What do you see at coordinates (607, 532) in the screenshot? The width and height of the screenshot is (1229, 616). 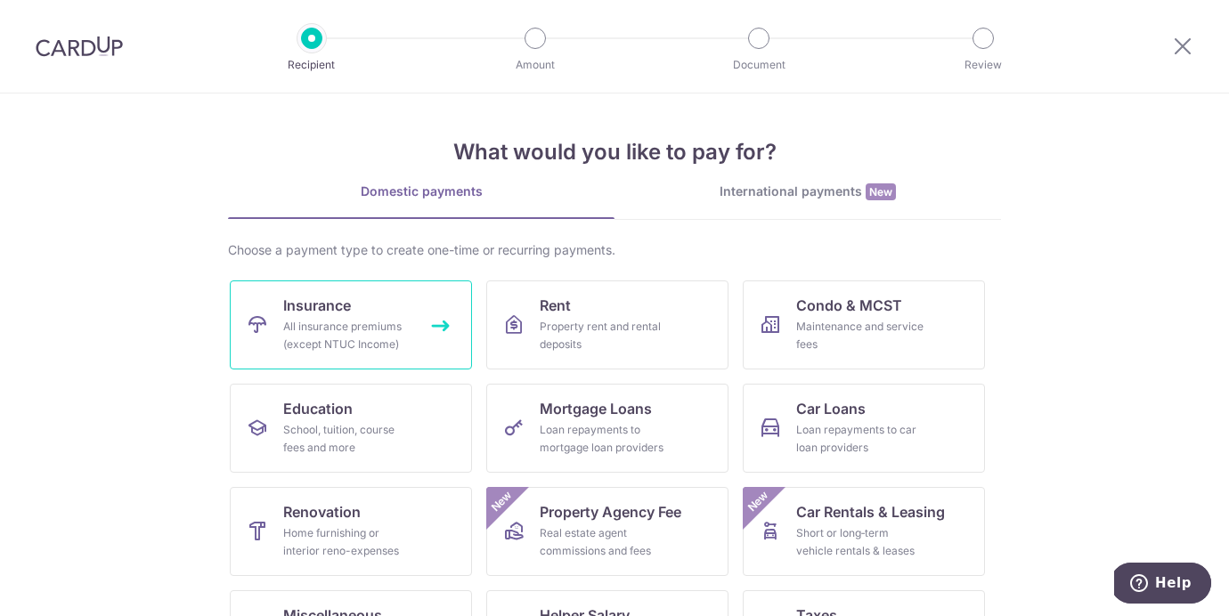 I see `a: Property Agency FeeReal estate agent commissions and feesNew` at bounding box center [607, 532].